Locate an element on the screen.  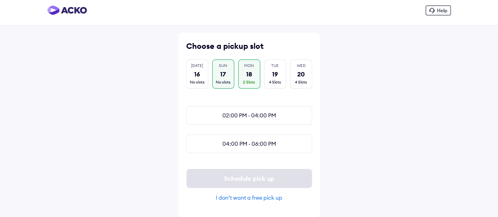
div: 19 is located at coordinates (275, 74).